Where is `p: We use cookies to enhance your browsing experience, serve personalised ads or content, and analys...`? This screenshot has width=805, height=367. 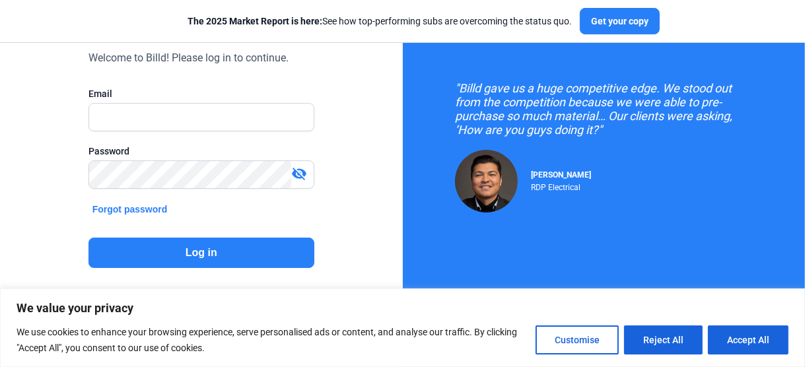 p: We use cookies to enhance your browsing experience, serve personalised ads or content, and analys... is located at coordinates (271, 340).